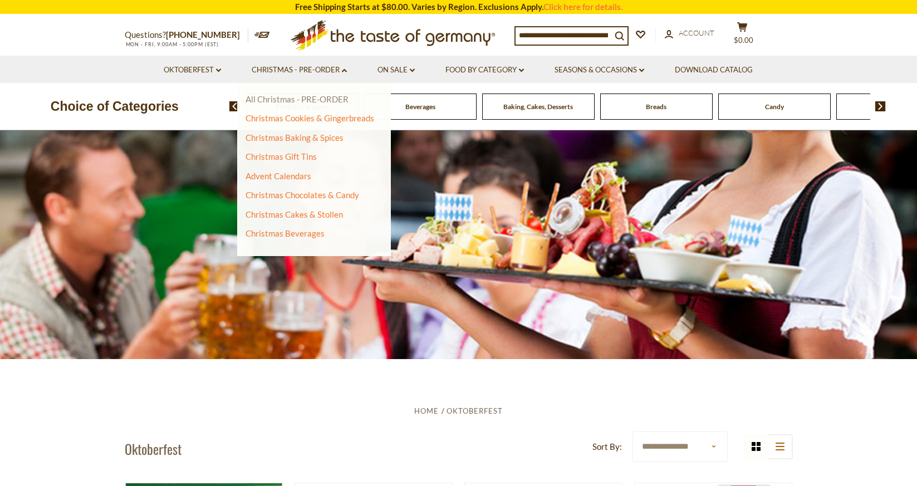 Image resolution: width=917 pixels, height=486 pixels. I want to click on p: Questions?, so click(186, 35).